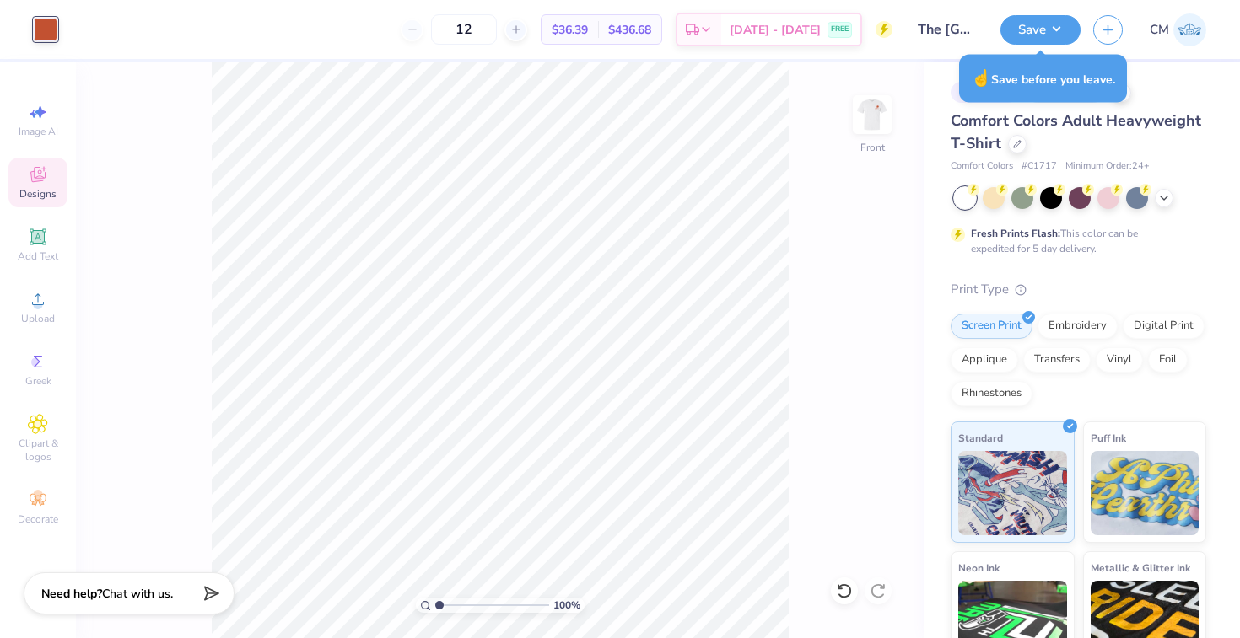  What do you see at coordinates (569, 30) in the screenshot?
I see `span: $36.39` at bounding box center [569, 30].